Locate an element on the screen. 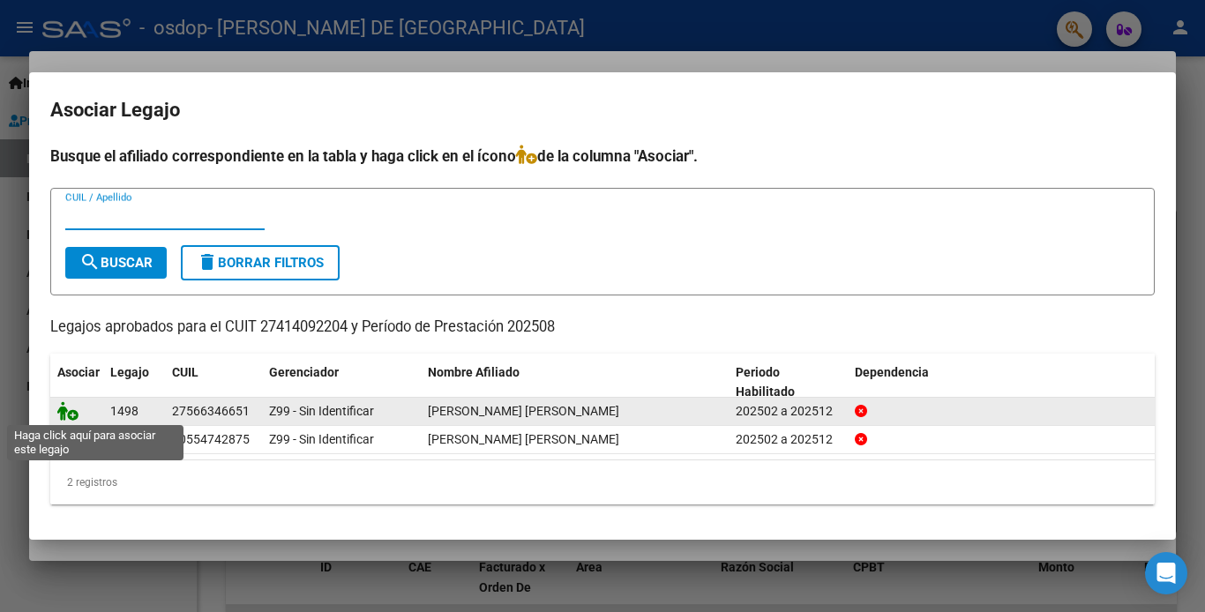  div: 27566346651 is located at coordinates (211, 411).